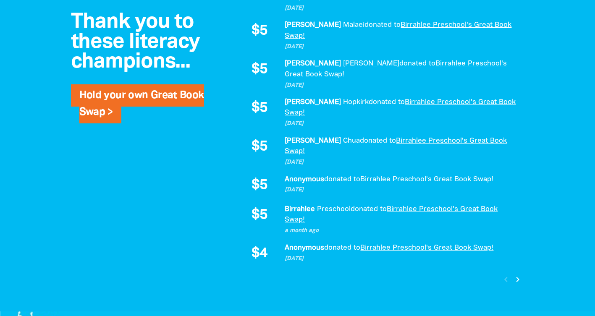 The width and height of the screenshot is (595, 316). What do you see at coordinates (135, 42) in the screenshot?
I see `span: Thank you to these literacy champions...` at bounding box center [135, 42].